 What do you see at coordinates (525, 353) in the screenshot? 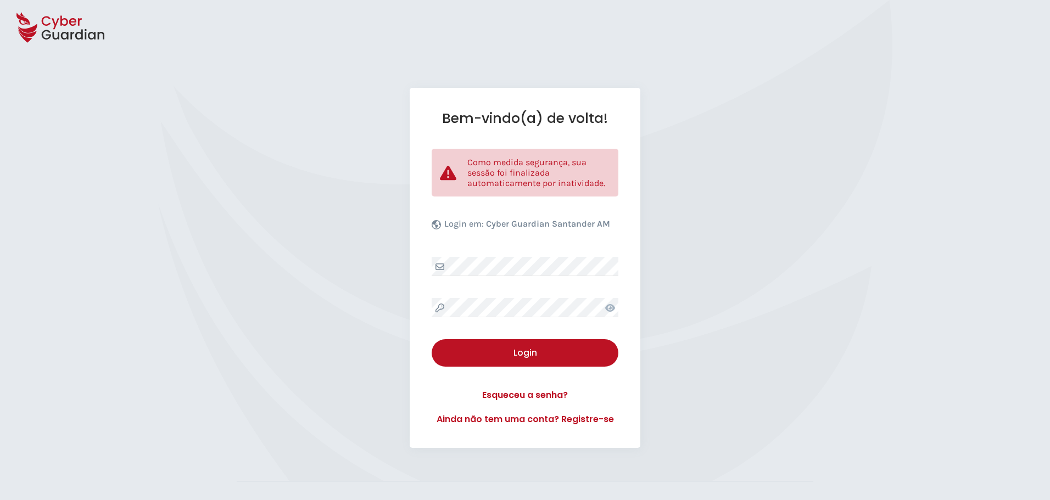
I see `button: Login` at bounding box center [525, 353].